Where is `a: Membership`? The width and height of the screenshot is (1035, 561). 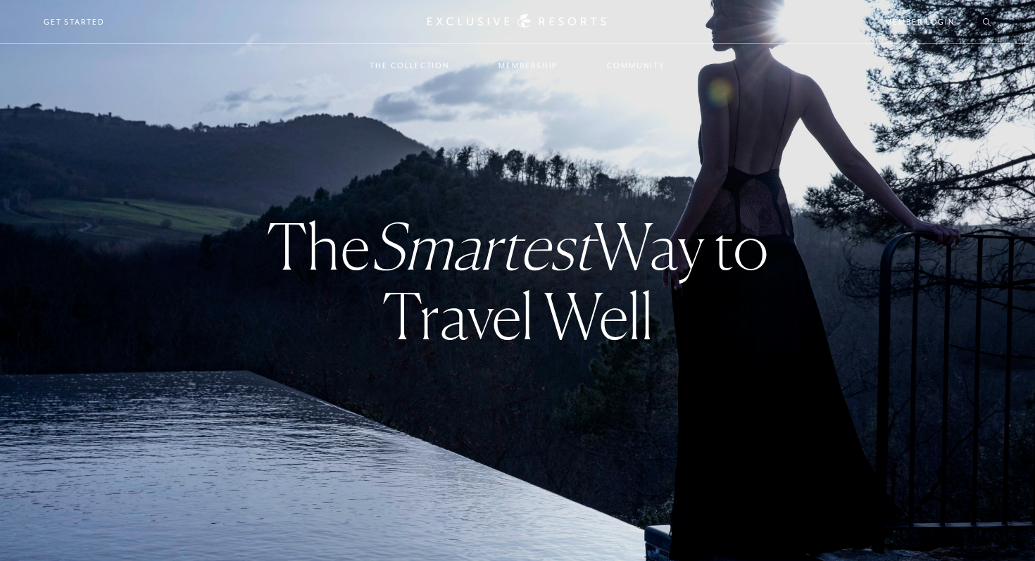 a: Membership is located at coordinates (528, 66).